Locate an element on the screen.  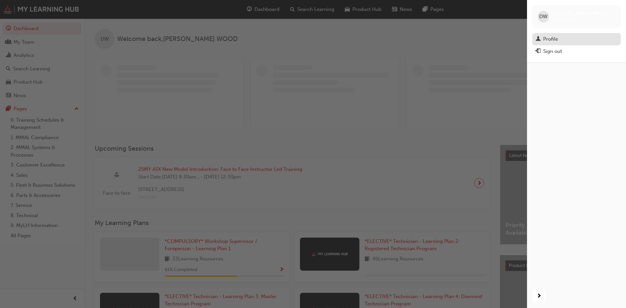
div: Sign out is located at coordinates (552, 51).